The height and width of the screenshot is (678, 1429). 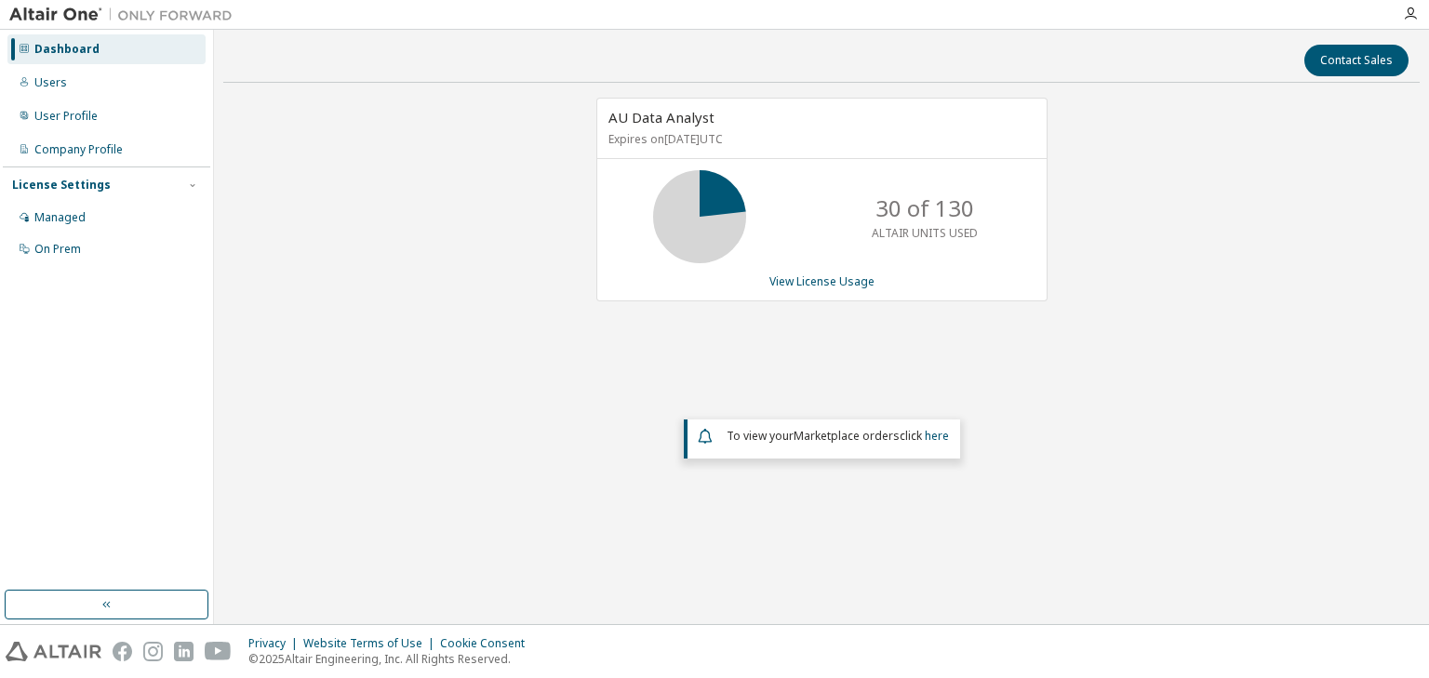 What do you see at coordinates (847, 435) in the screenshot?
I see `em: Marketplace orders` at bounding box center [847, 435].